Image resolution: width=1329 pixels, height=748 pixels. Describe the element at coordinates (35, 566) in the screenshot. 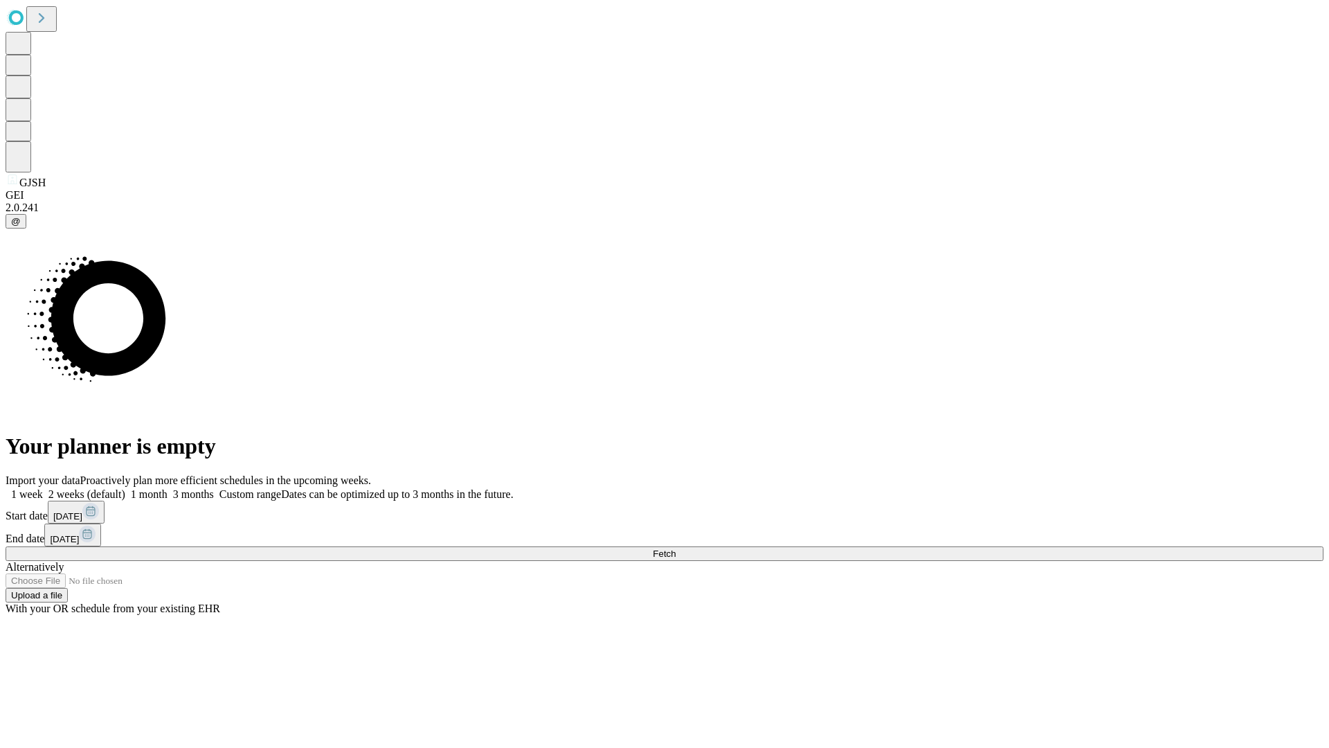

I see `span: Alternatively` at that location.